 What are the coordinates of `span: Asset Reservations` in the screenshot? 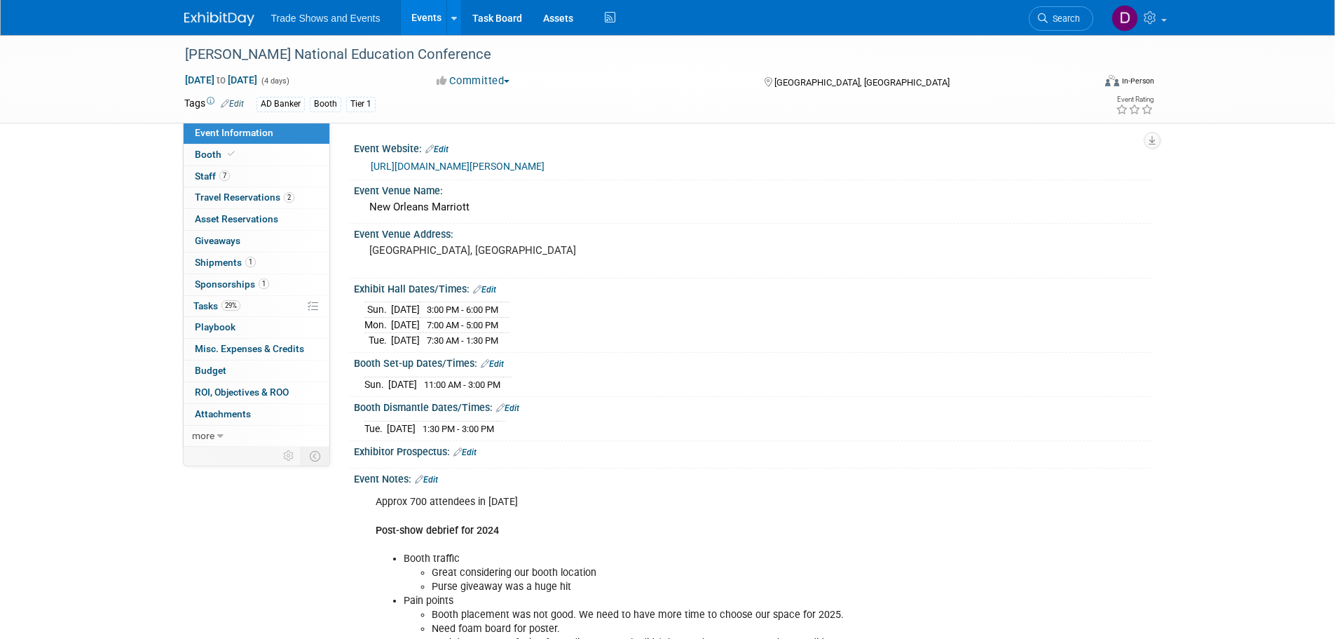 It's located at (236, 219).